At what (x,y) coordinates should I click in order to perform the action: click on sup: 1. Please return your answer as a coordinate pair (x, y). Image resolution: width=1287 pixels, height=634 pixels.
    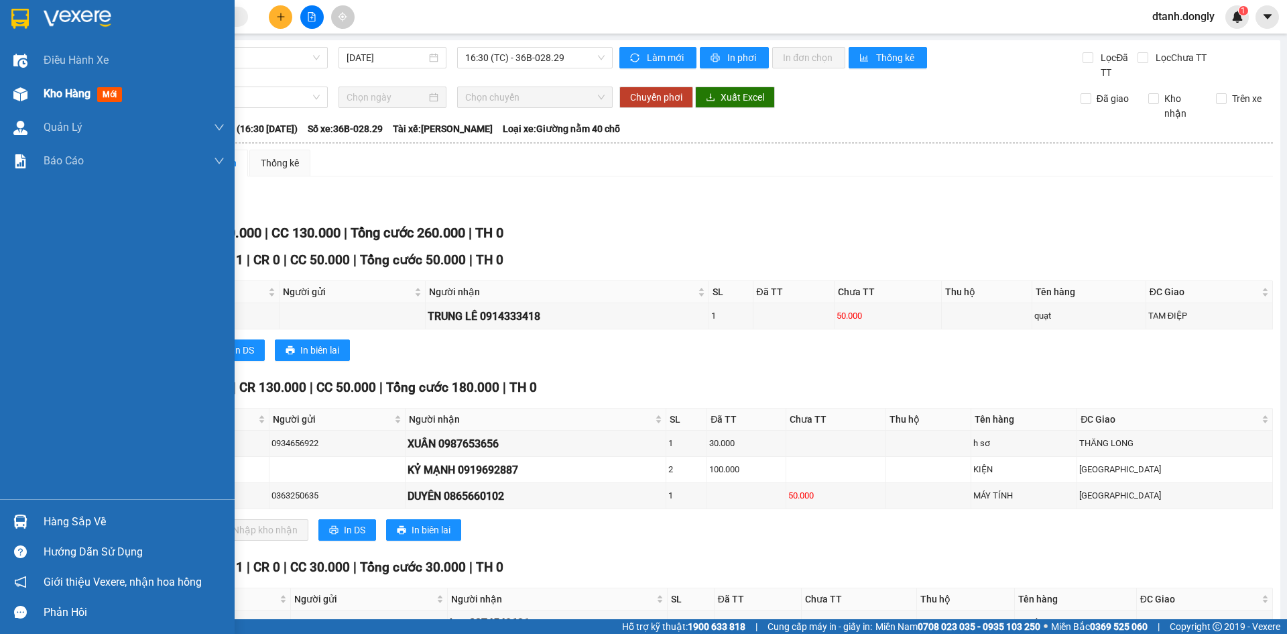
    Looking at the image, I should click on (1244, 11).